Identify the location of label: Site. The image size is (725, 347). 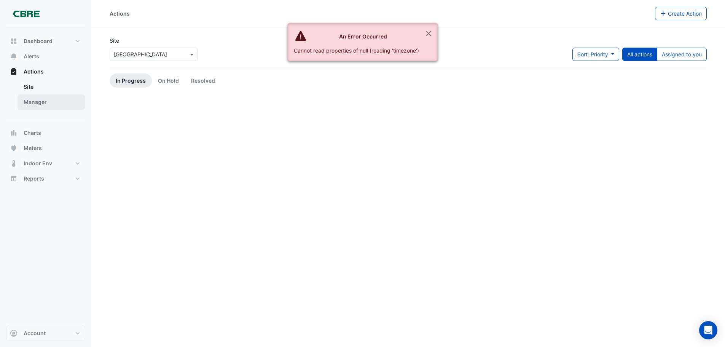
(114, 40).